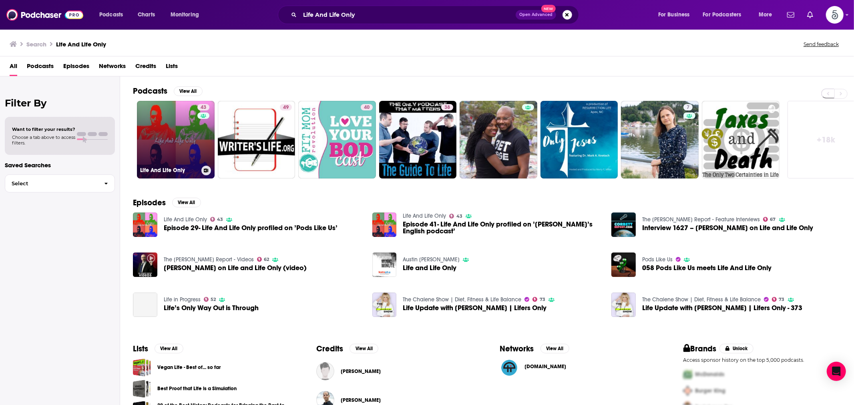 This screenshot has height=405, width=854. I want to click on a: Episode 29- Life And Life Only profiled on ’Pods Like Us’, so click(251, 228).